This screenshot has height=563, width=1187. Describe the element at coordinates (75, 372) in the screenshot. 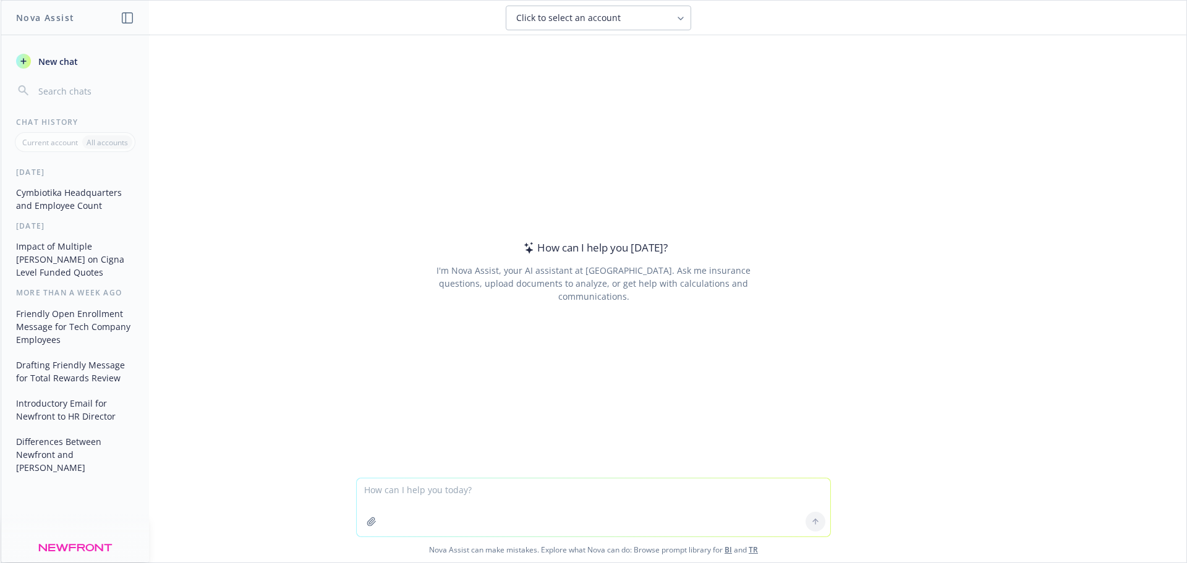

I see `button: Drafting Friendly Message for Total Rewards Review` at that location.